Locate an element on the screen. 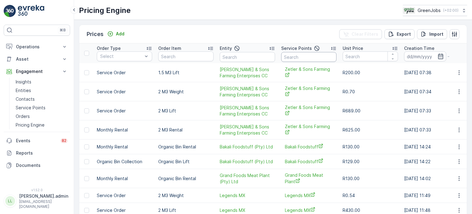 Image resolution: width=472 pixels, height=214 pixels. span: Grand Foods Meat Plant is located at coordinates (309, 178).